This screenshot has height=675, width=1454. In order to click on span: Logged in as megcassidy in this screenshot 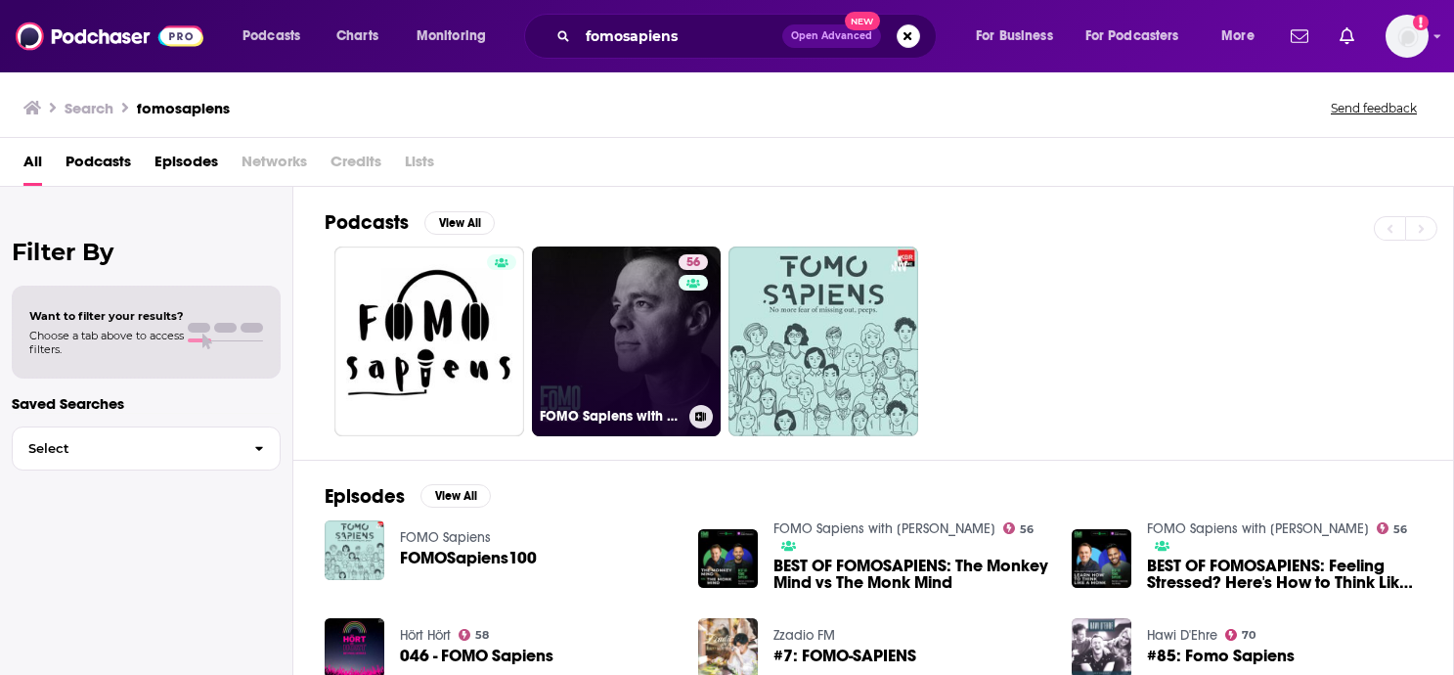, I will do `click(1408, 36)`.